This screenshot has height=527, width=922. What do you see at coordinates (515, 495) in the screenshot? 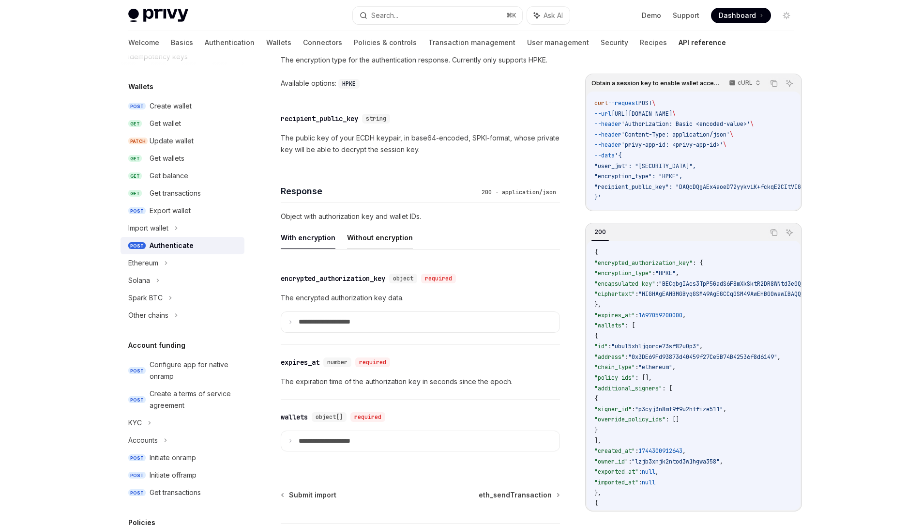
I see `span: eth_sendTransaction` at bounding box center [515, 495].